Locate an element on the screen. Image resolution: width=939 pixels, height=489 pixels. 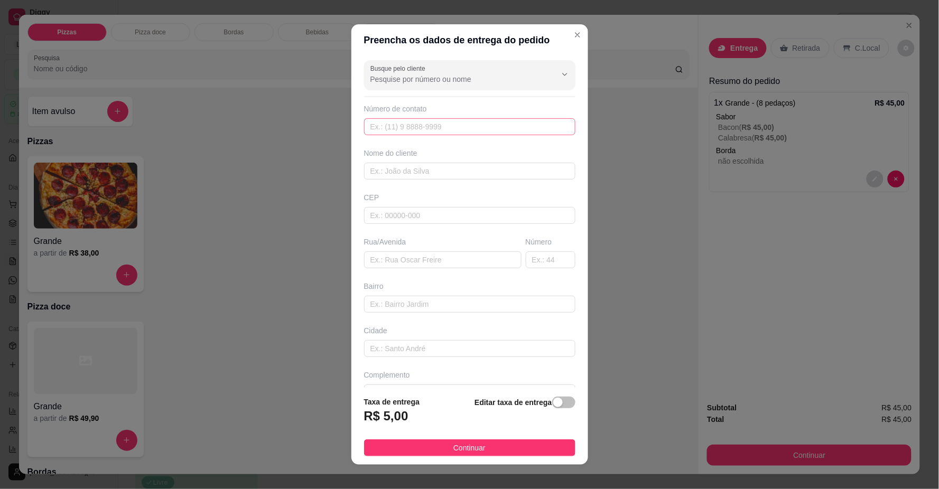
input: Busque pelo cliente is located at coordinates (455, 79).